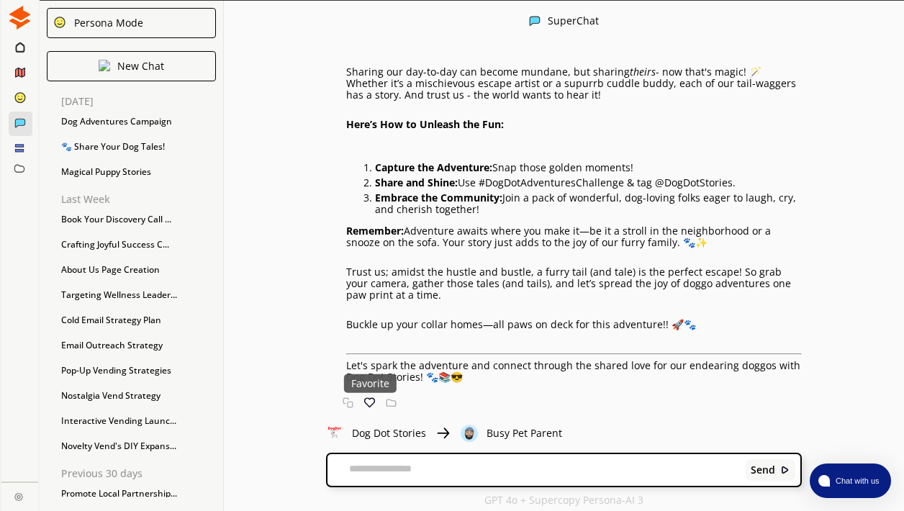  I want to click on p: Previous 30 days, so click(142, 474).